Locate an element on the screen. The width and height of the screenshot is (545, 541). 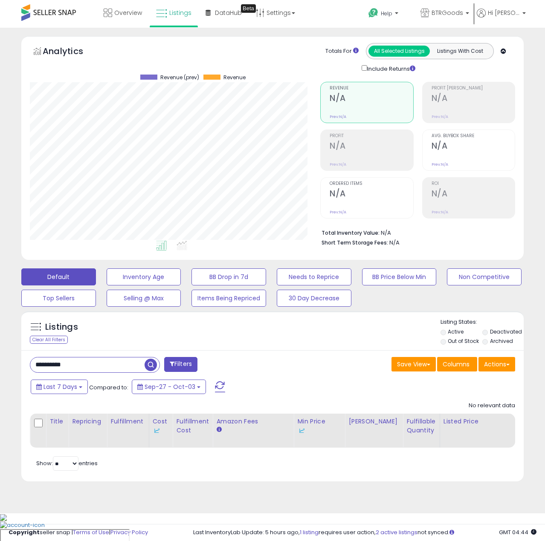
button: All Selected Listings is located at coordinates (399, 51).